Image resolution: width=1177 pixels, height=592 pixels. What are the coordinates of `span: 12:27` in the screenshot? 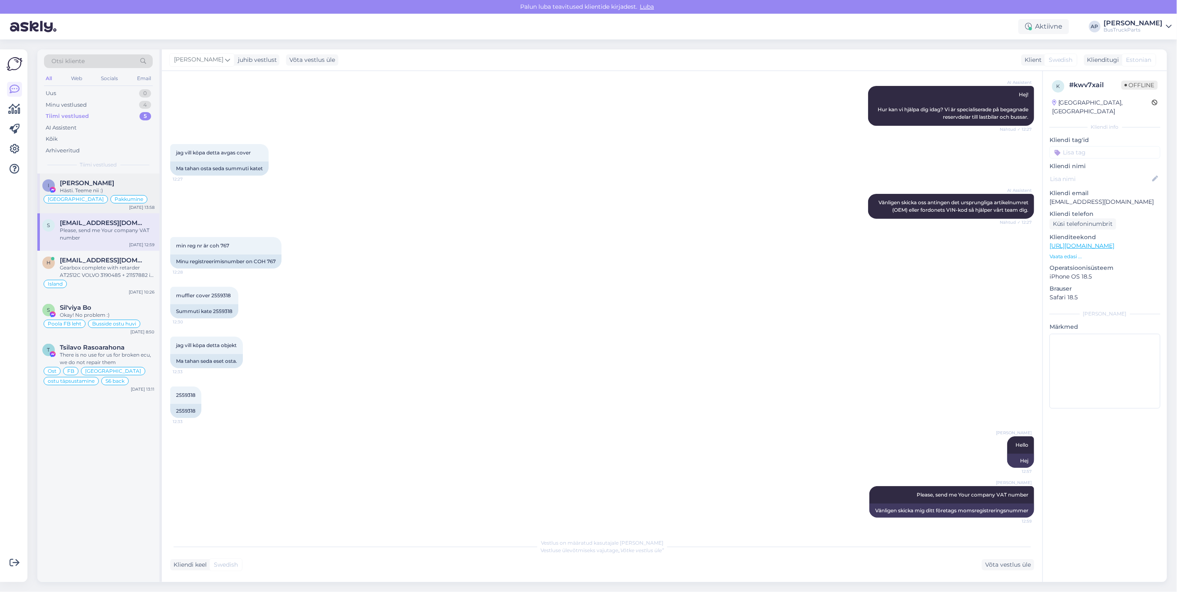 It's located at (188, 179).